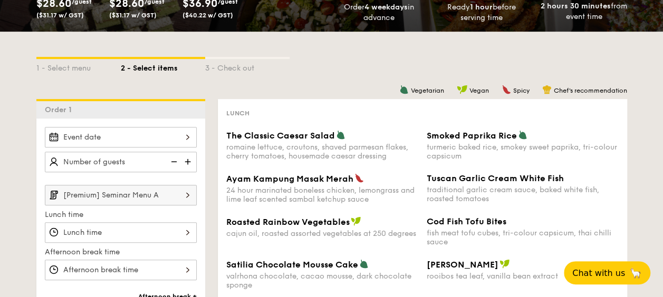 The image size is (663, 297). What do you see at coordinates (522, 152) in the screenshot?
I see `div: turmeric baked rice, smokey sweet paprika, tri-colour capsicum` at bounding box center [522, 152].